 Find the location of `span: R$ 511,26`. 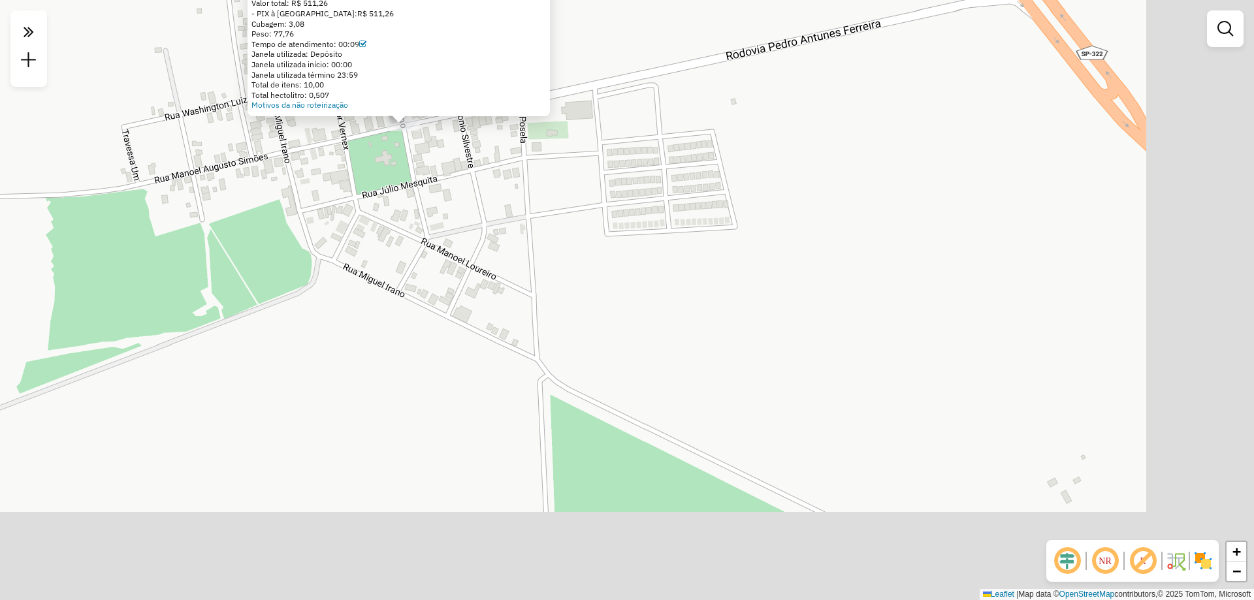

span: R$ 511,26 is located at coordinates (376, 13).